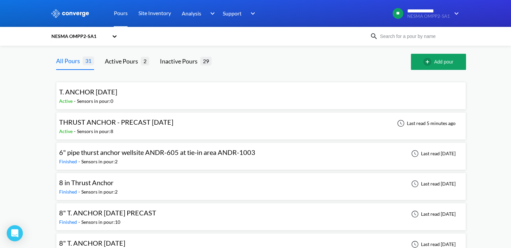  Describe the element at coordinates (192, 13) in the screenshot. I see `span: Analysis` at that location.